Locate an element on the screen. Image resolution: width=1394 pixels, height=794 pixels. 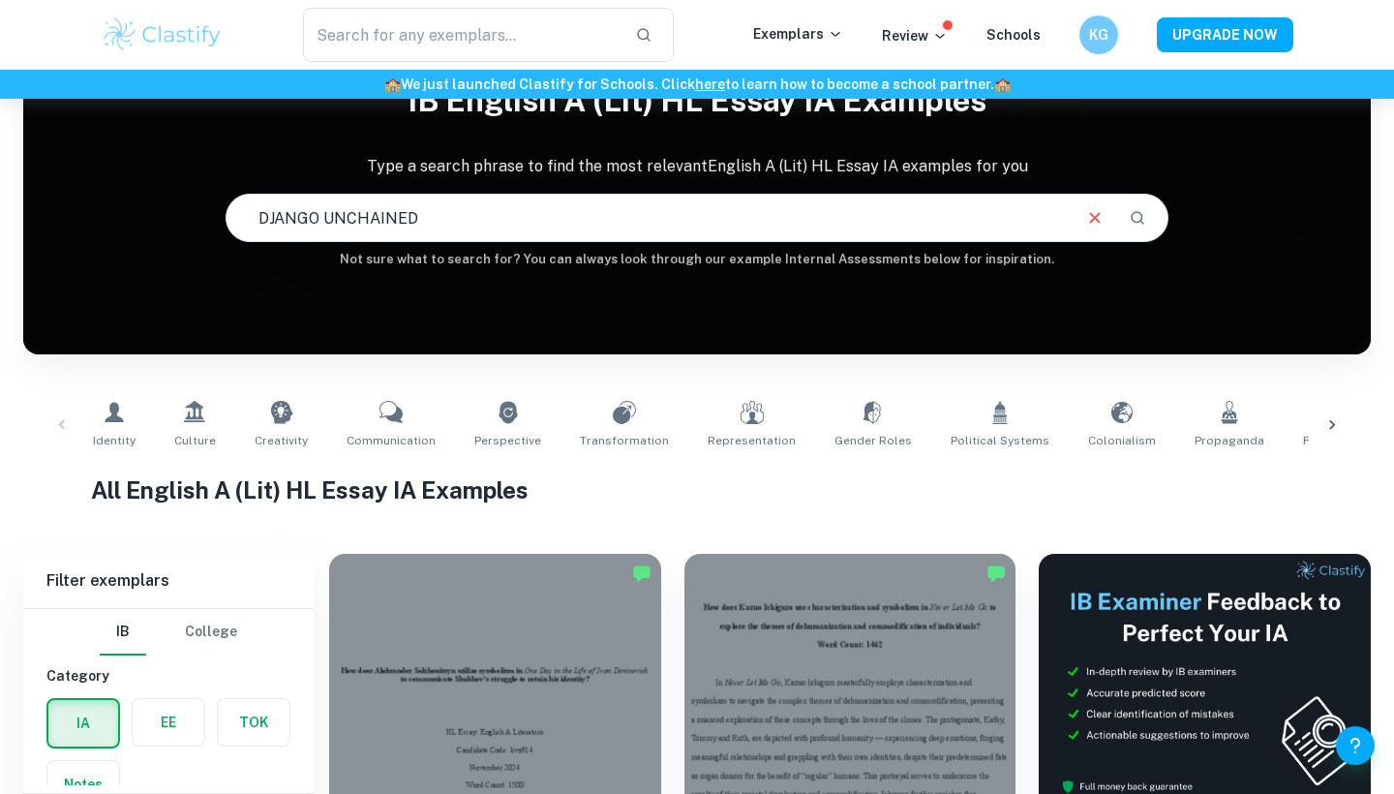
span: Transformation is located at coordinates (624, 441).